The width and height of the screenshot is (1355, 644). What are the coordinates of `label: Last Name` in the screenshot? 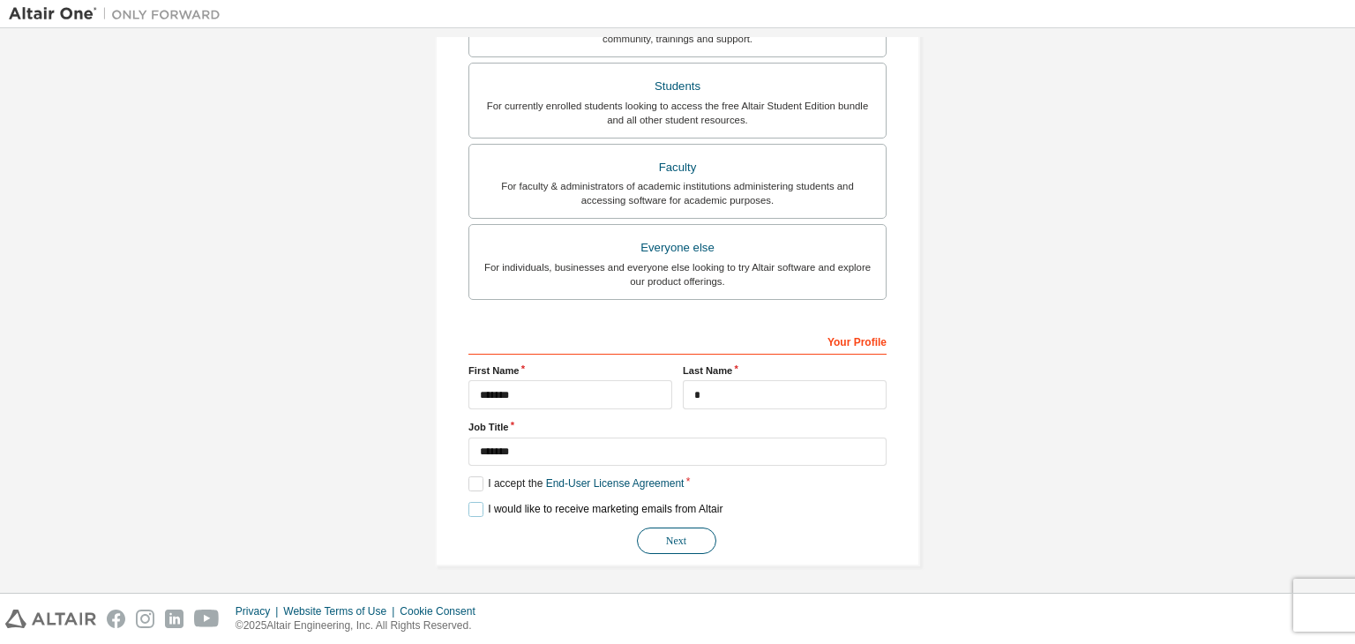 It's located at (784, 371).